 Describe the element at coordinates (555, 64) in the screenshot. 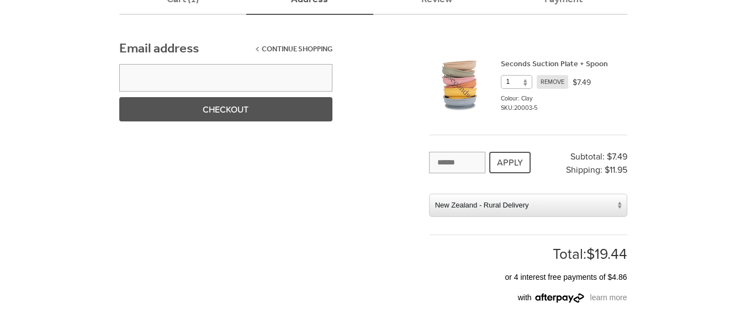

I see `a: Seconds Suction Plate + Spoon` at that location.